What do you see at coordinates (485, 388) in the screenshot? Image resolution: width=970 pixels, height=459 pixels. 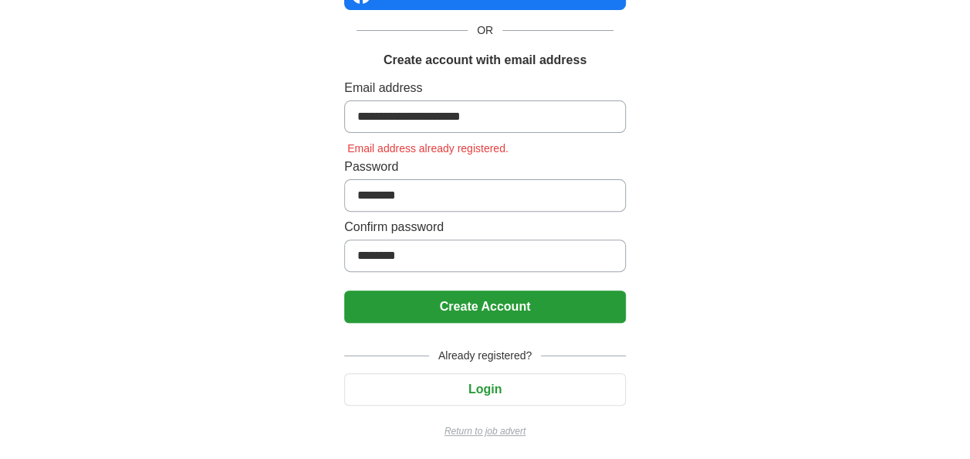 I see `a: Login` at bounding box center [485, 388].